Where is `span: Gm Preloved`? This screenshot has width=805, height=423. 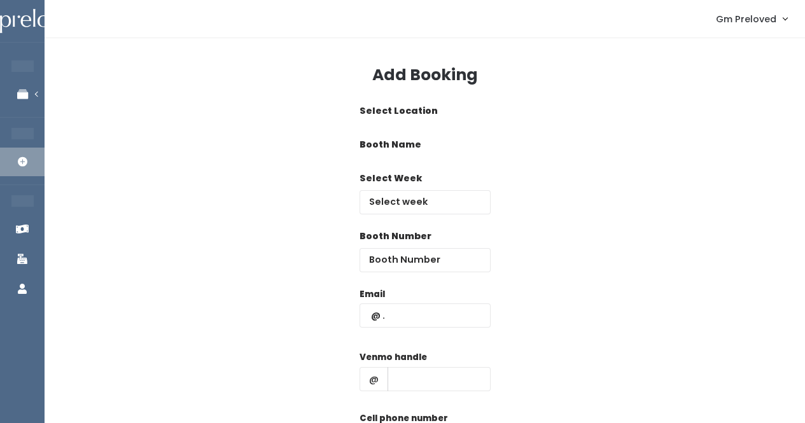 span: Gm Preloved is located at coordinates (746, 19).